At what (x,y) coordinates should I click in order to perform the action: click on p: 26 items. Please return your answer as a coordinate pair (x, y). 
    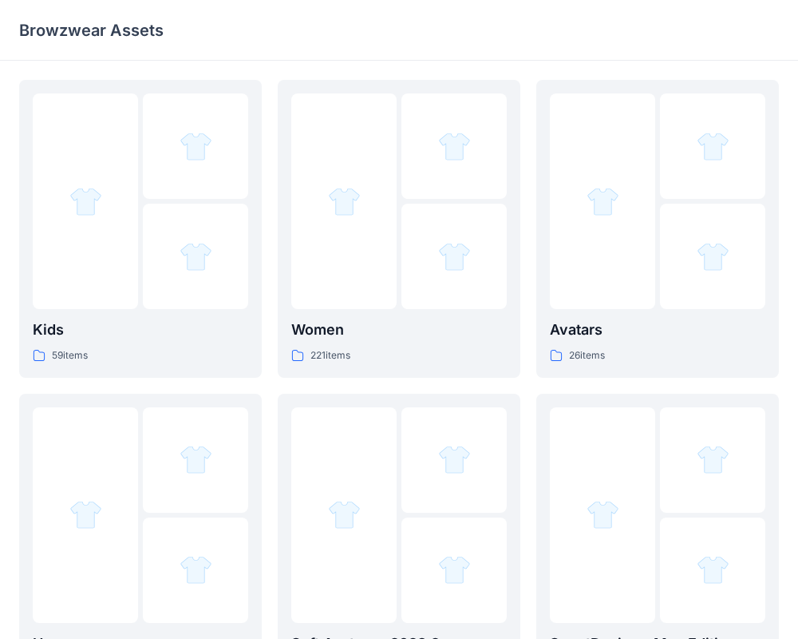
    Looking at the image, I should click on (587, 355).